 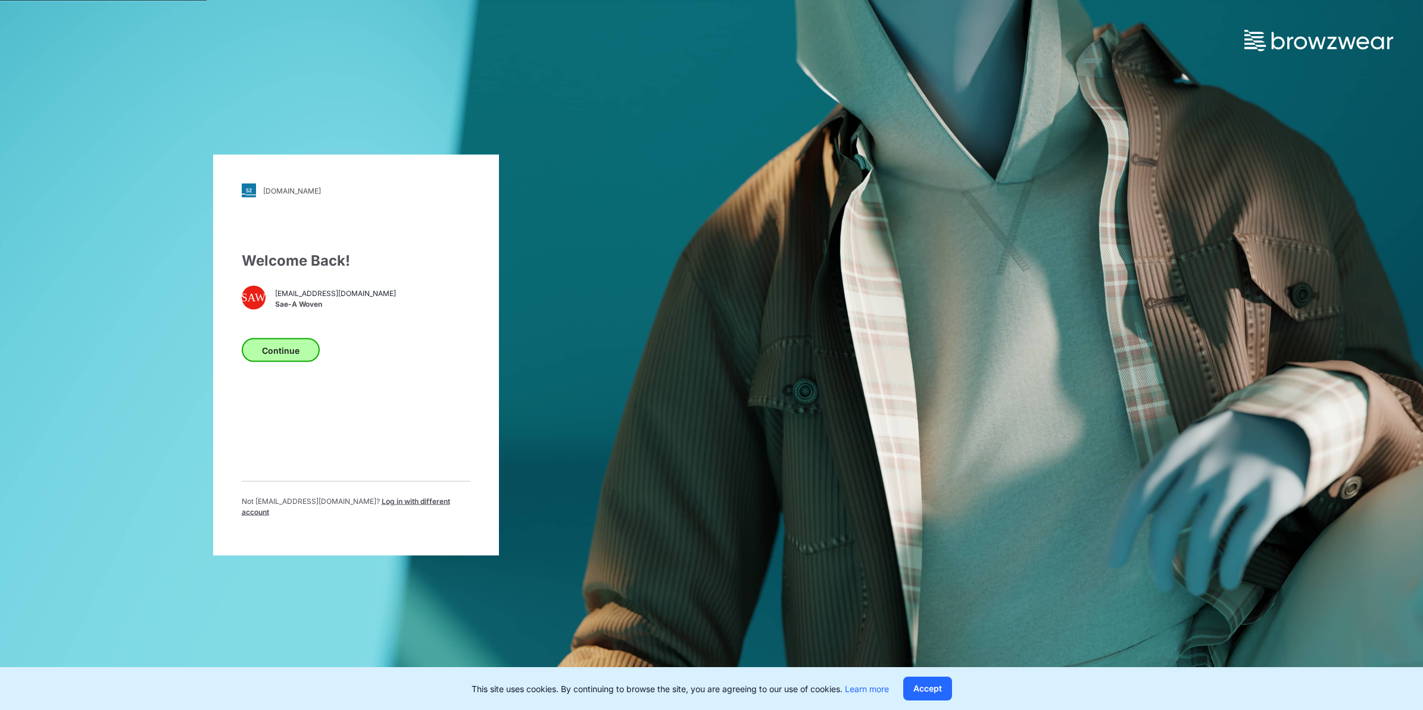 I want to click on a: Learn more, so click(x=867, y=688).